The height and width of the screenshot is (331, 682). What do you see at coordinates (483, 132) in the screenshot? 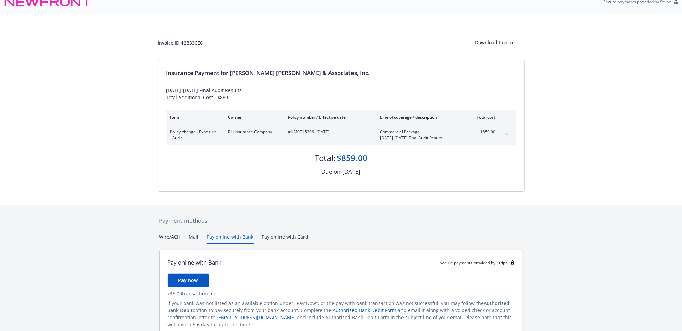
I see `span: $859.00` at bounding box center [483, 132].